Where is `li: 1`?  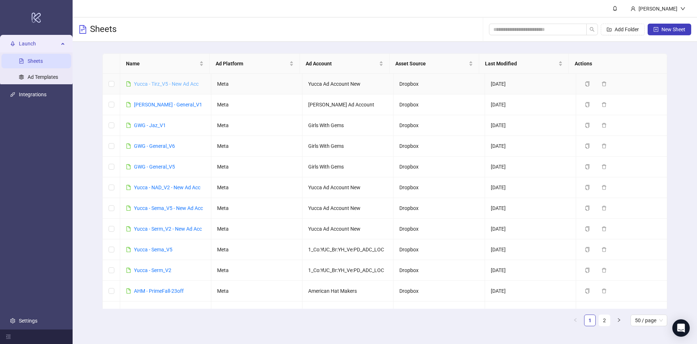
li: 1 is located at coordinates (590, 320).